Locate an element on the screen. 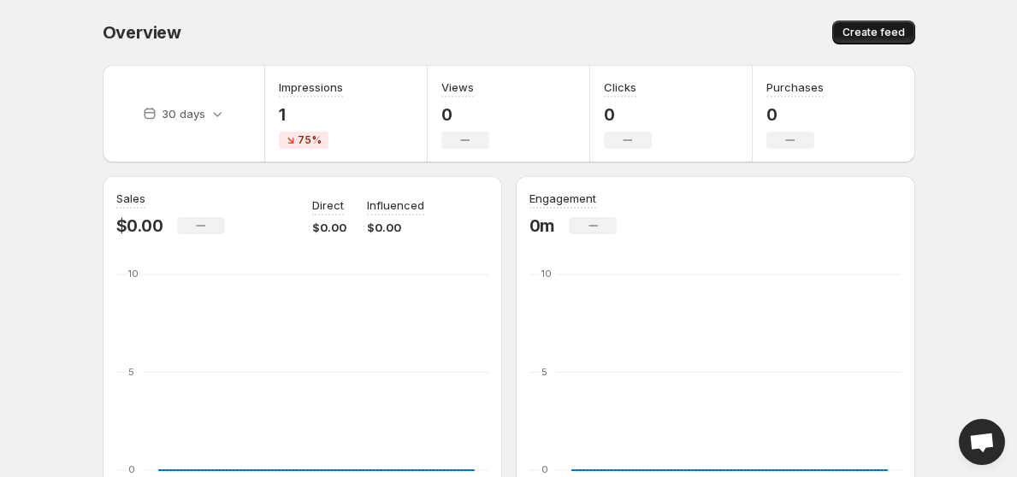 This screenshot has width=1017, height=477. p: 30 days is located at coordinates (183, 114).